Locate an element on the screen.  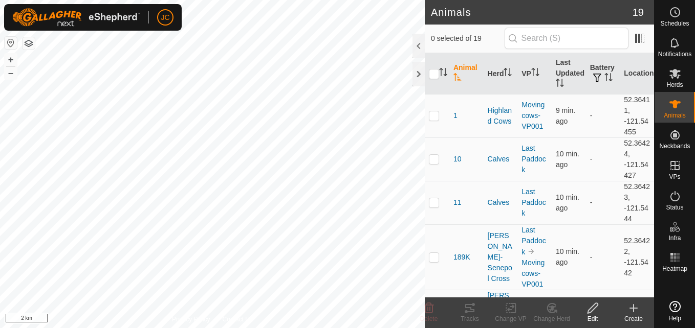
span: Animals is located at coordinates (674, 116).